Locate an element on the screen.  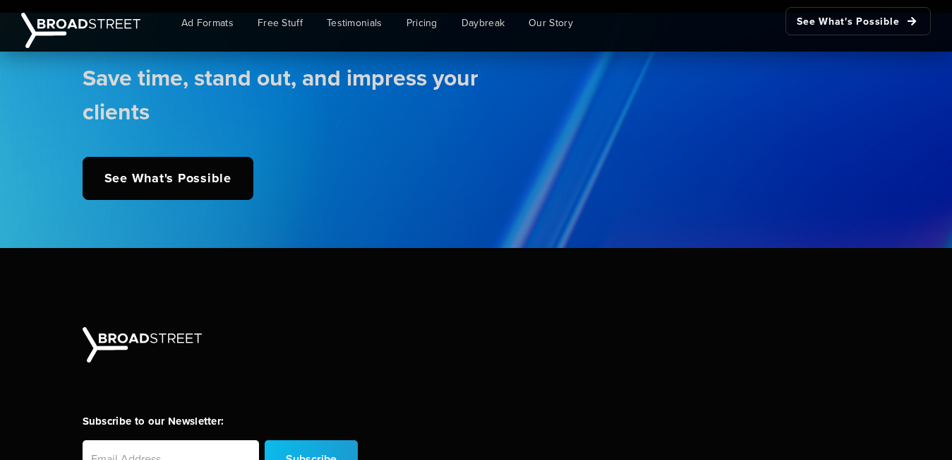
a: Our Story is located at coordinates (551, 23).